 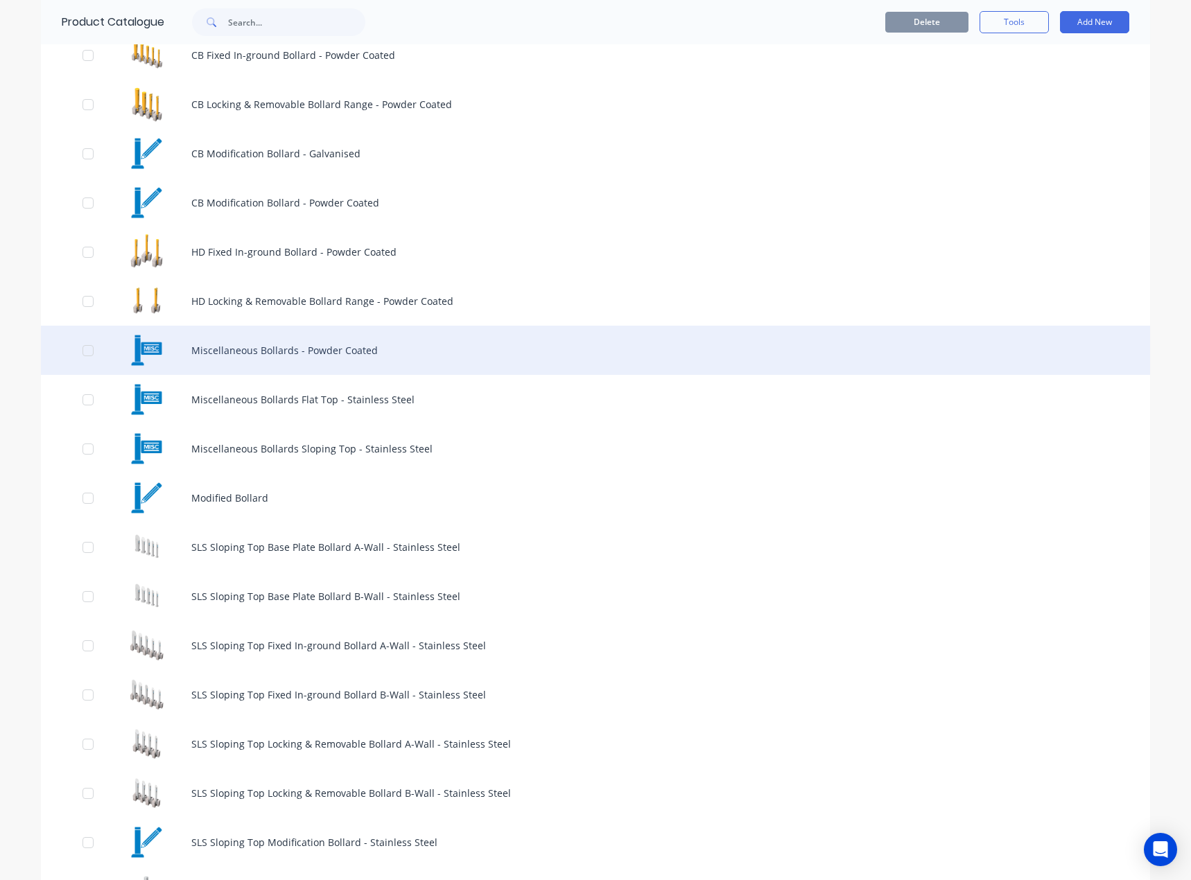 What do you see at coordinates (596, 645) in the screenshot?
I see `div: SLS Sloping Top Fixed In-ground Bollard A-Wall - Stainless SteelSLS Sloping Top Fixed In-ground B...` at bounding box center [596, 645].